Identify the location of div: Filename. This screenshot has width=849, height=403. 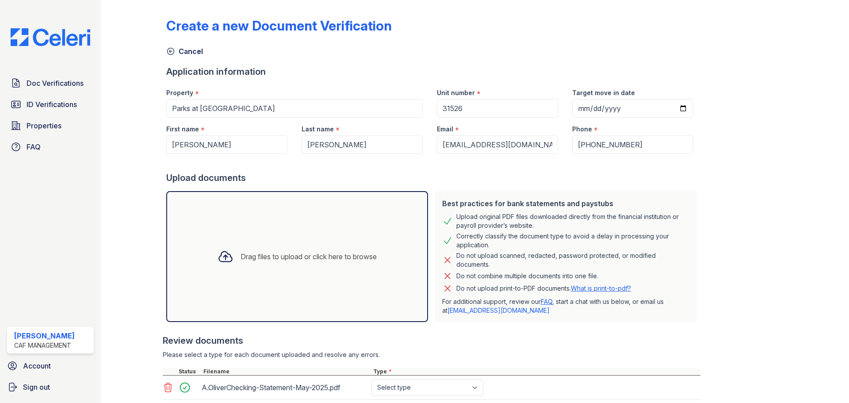
(287, 372).